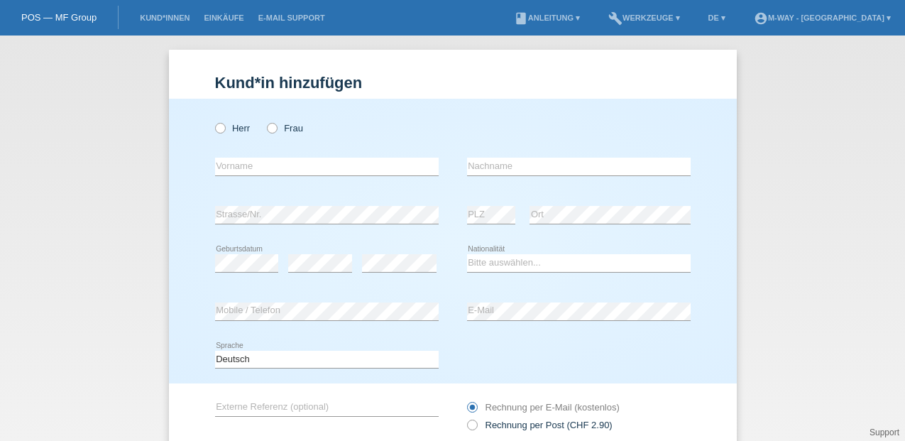 The image size is (905, 441). Describe the element at coordinates (717, 18) in the screenshot. I see `a: DE ▾` at that location.